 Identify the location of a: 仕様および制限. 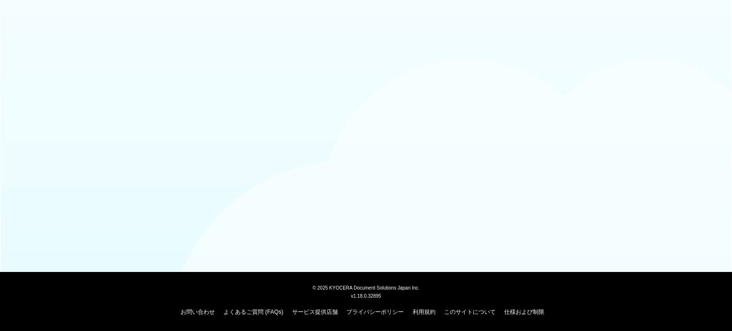
(524, 312).